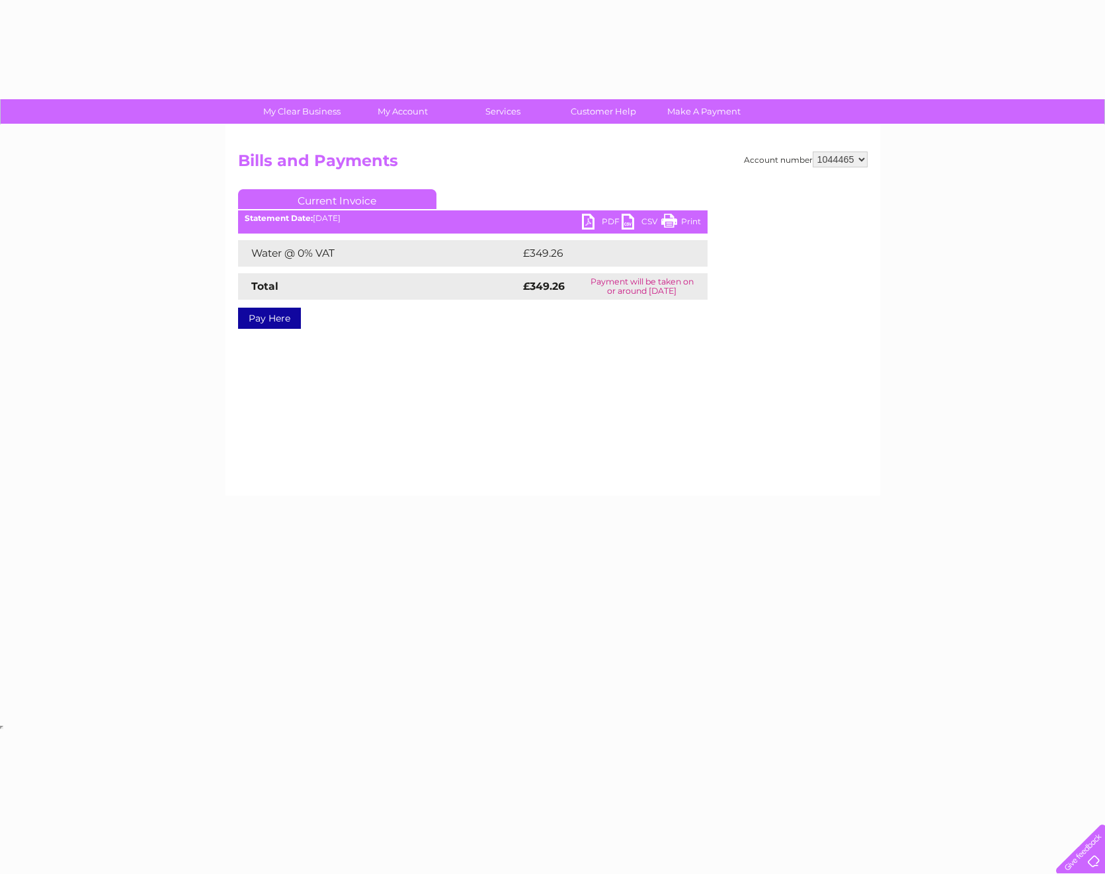 This screenshot has height=874, width=1105. What do you see at coordinates (681, 223) in the screenshot?
I see `a: Print` at bounding box center [681, 223].